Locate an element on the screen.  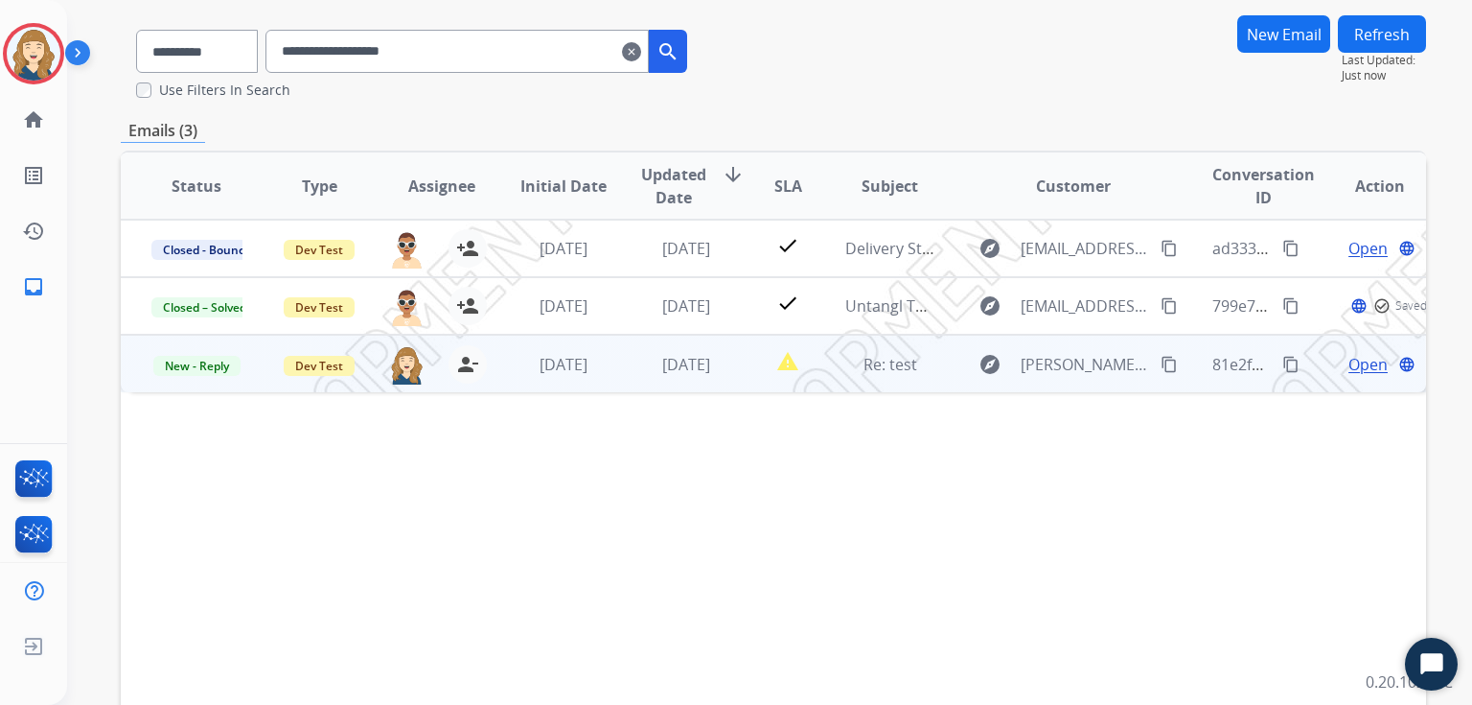
span: Closed – Solved is located at coordinates (204, 307).